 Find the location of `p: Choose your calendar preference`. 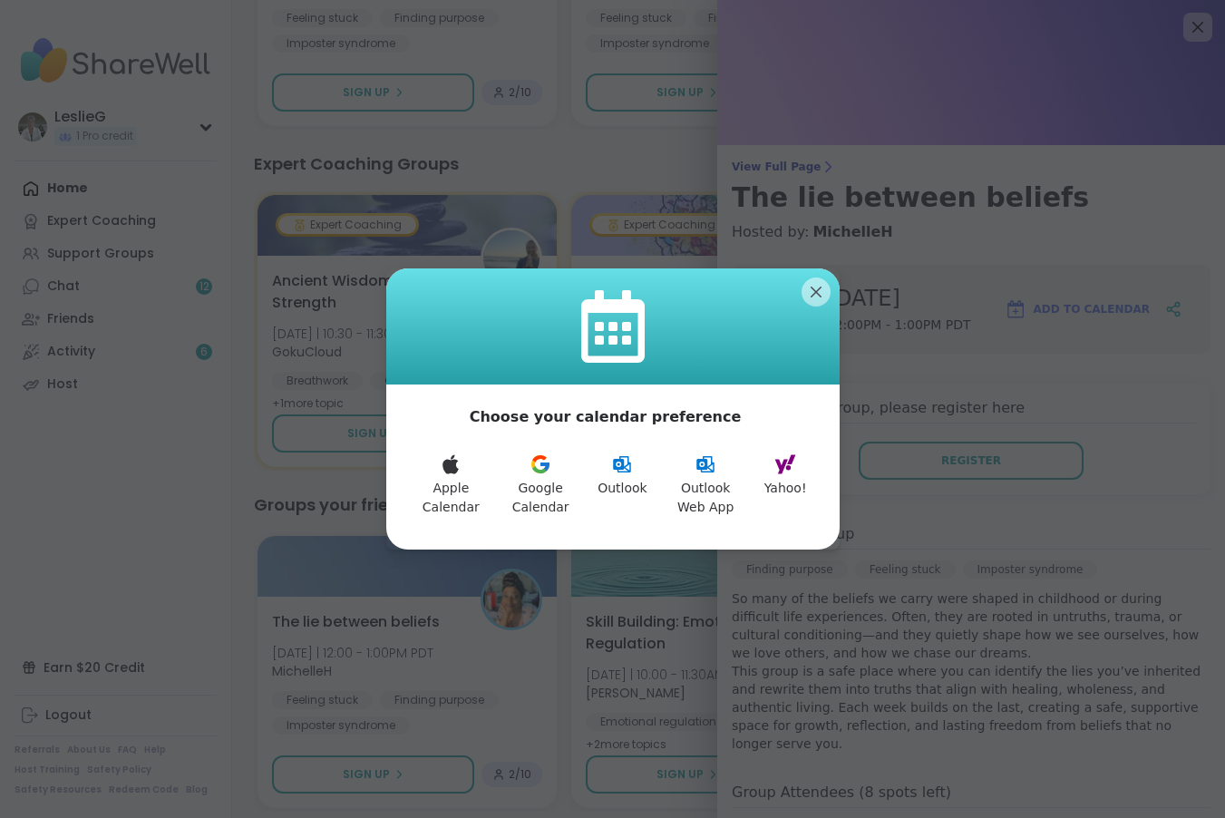

p: Choose your calendar preference is located at coordinates (606, 417).